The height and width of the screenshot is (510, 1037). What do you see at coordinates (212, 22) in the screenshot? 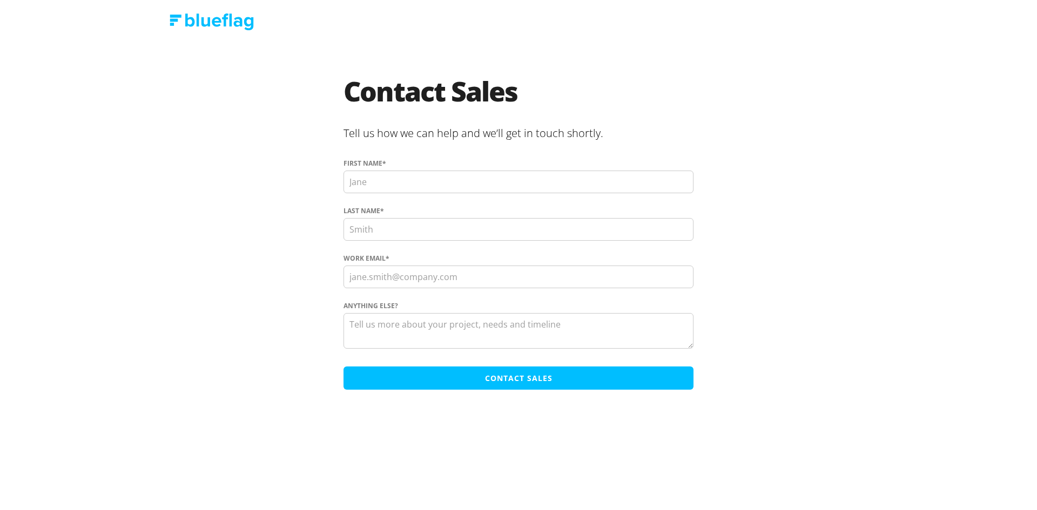
I see `img: Blue Flag logo` at bounding box center [212, 22].